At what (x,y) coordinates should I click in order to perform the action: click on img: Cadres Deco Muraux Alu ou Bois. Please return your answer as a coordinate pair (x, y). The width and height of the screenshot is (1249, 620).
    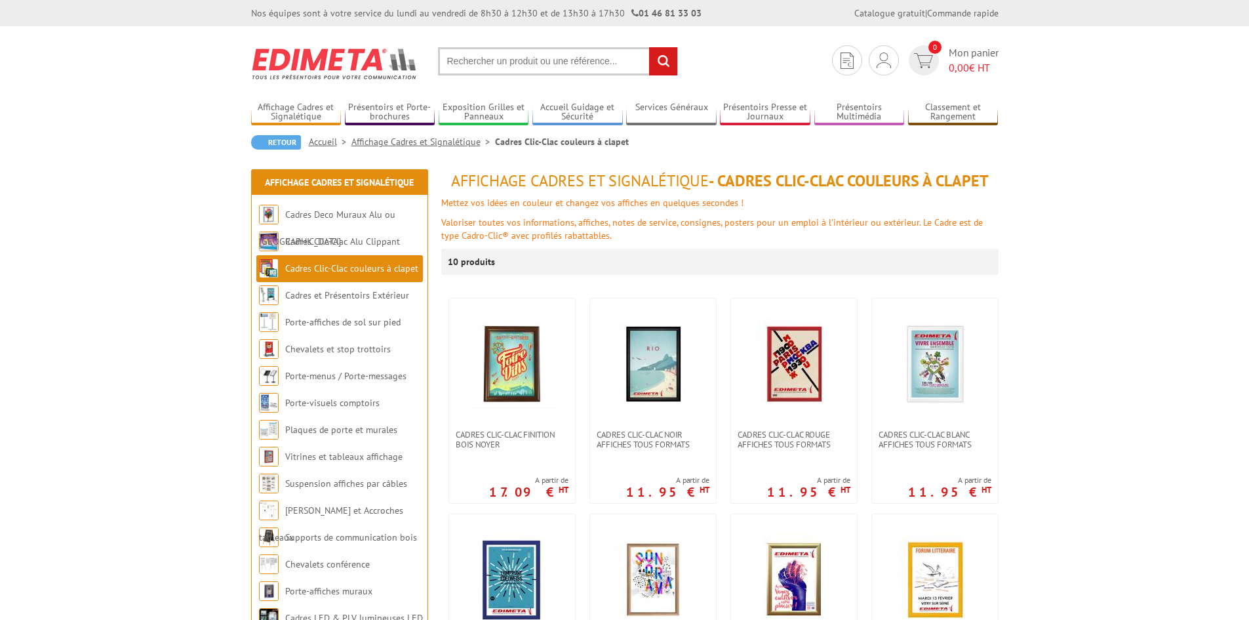
    Looking at the image, I should click on (269, 214).